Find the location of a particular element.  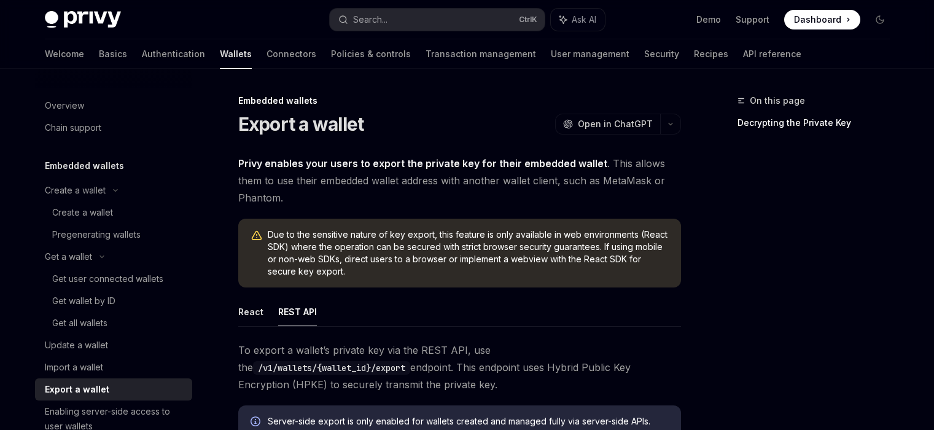

button: Toggle dark mode is located at coordinates (880, 20).